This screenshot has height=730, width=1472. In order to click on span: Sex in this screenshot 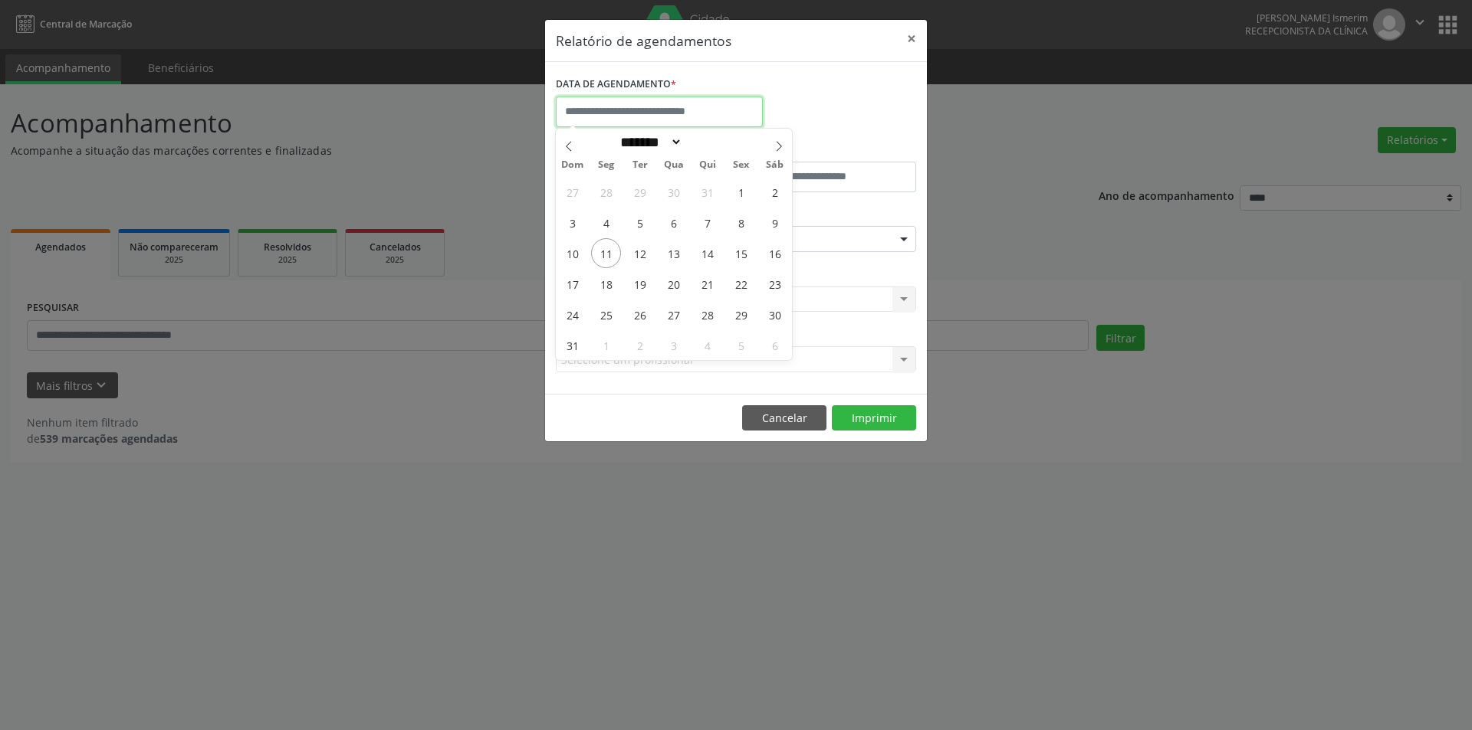, I will do `click(741, 165)`.